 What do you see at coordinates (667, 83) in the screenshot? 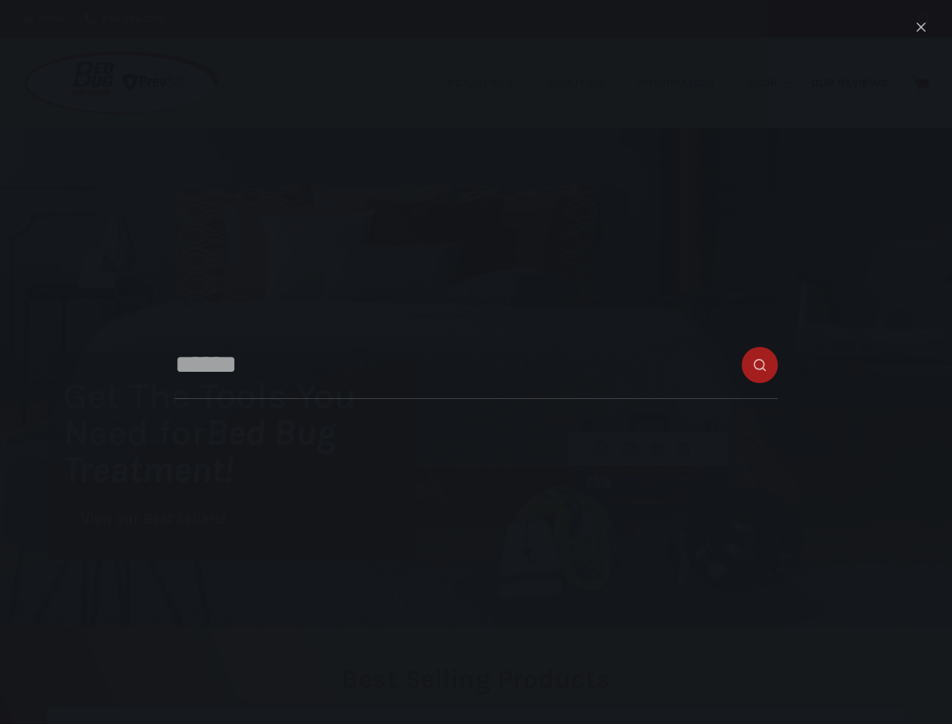
I see `nav: Primary` at bounding box center [667, 83].